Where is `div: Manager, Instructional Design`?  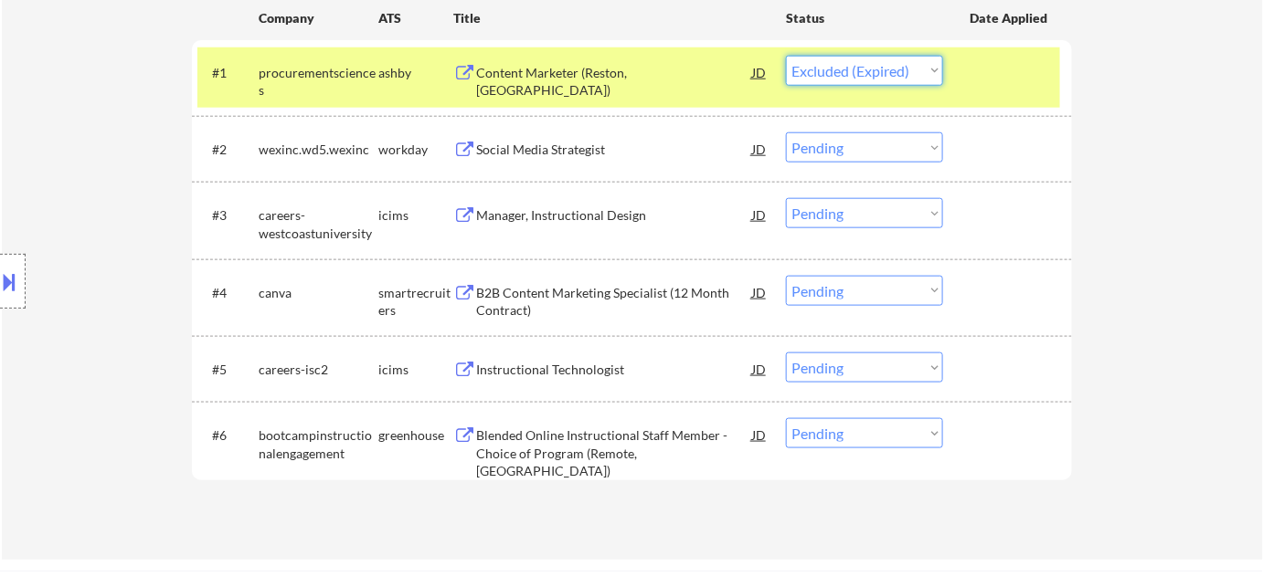 div: Manager, Instructional Design is located at coordinates (614, 216).